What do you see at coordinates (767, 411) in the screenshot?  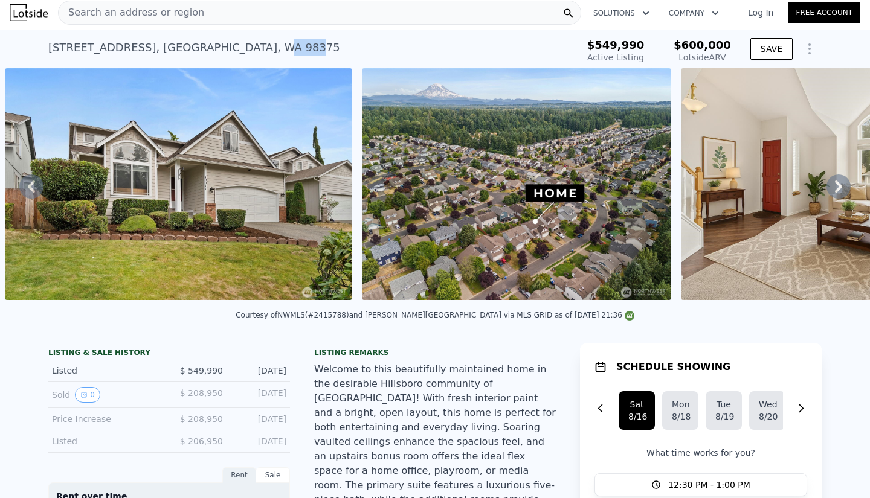 I see `button: Wed8/20` at bounding box center [767, 411].